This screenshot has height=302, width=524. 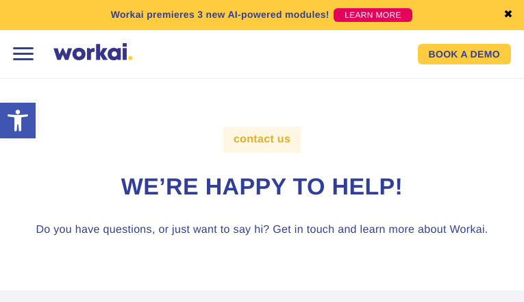 I want to click on h1: We’re happy to help!, so click(x=262, y=188).